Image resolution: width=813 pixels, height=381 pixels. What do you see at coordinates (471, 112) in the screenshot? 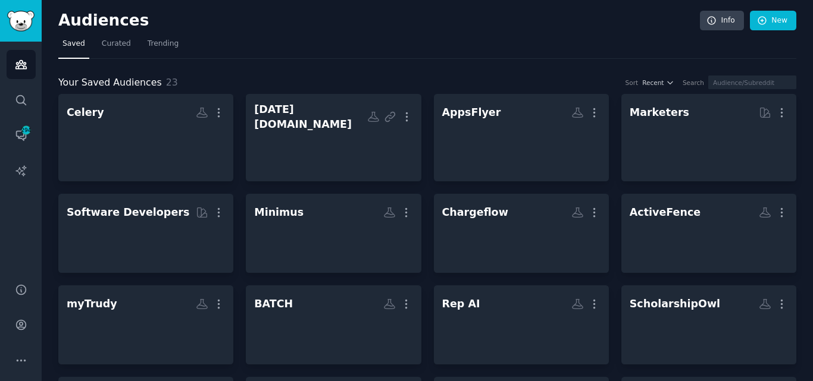
I see `div: AppsFlyer` at bounding box center [471, 112].